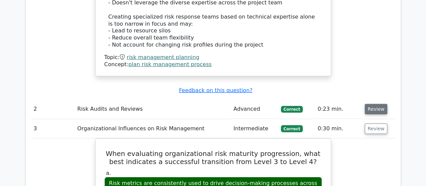 The image size is (426, 186). Describe the element at coordinates (153, 109) in the screenshot. I see `td: Risk Audits and Reviews` at that location.